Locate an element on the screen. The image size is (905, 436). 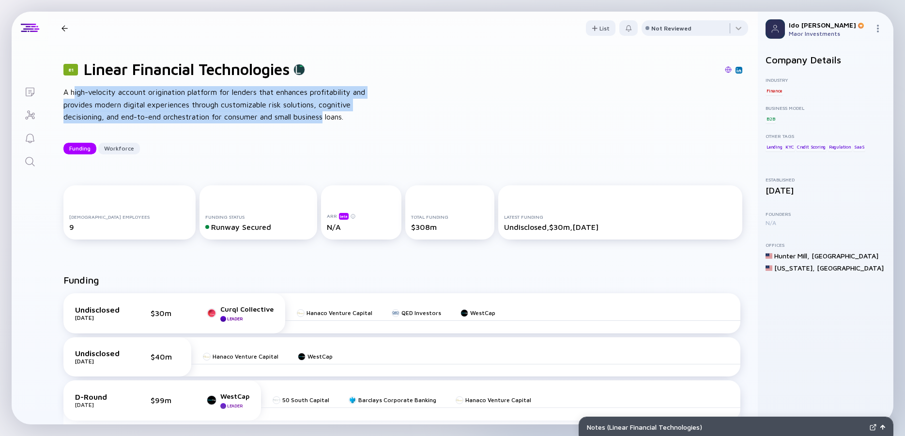
div: Barclays Corporate Banking is located at coordinates (397, 400).